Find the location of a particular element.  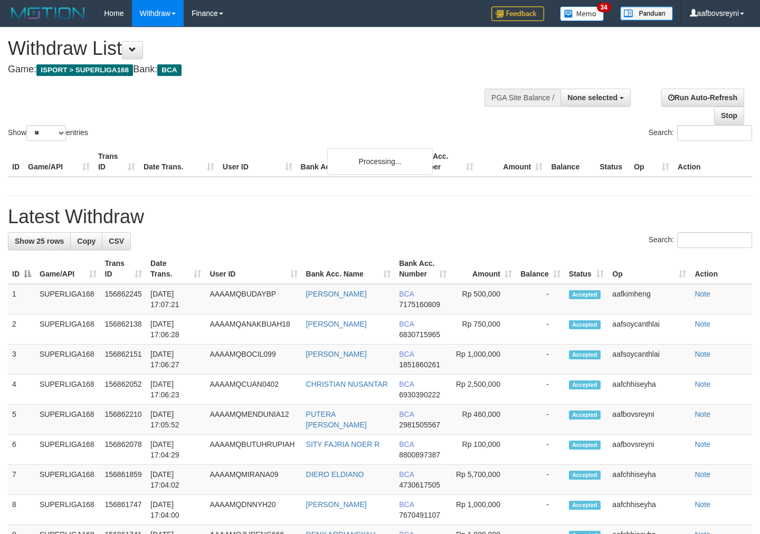

h1: Withdraw List is located at coordinates (252, 49).